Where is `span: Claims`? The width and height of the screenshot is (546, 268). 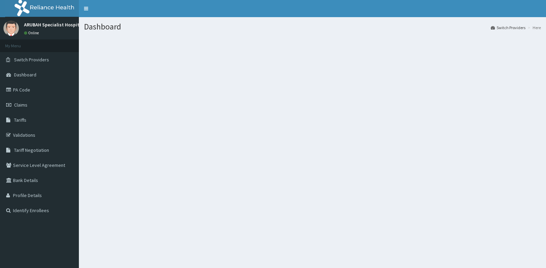 span: Claims is located at coordinates (21, 105).